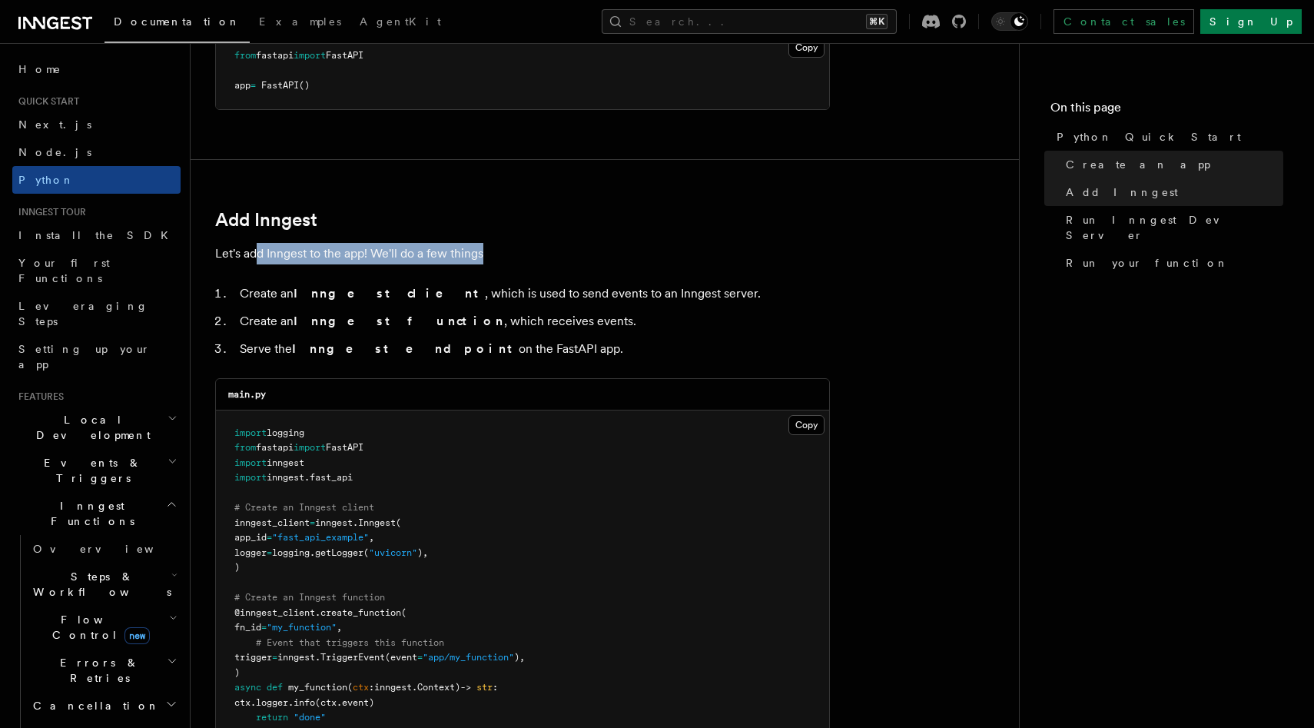 The width and height of the screenshot is (1314, 728). I want to click on span: getLogger, so click(339, 552).